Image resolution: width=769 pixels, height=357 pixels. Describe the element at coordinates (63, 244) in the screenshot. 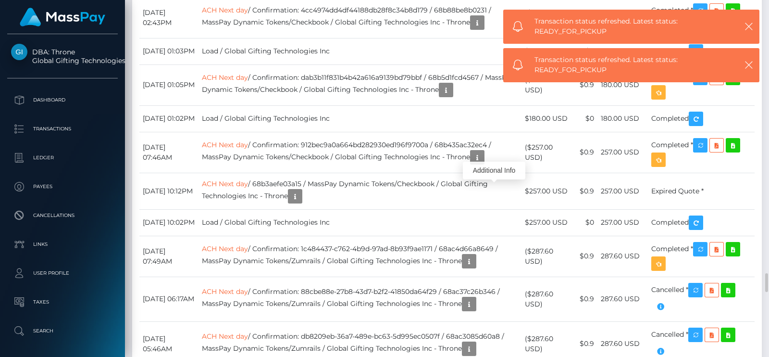

I see `a: Links` at that location.